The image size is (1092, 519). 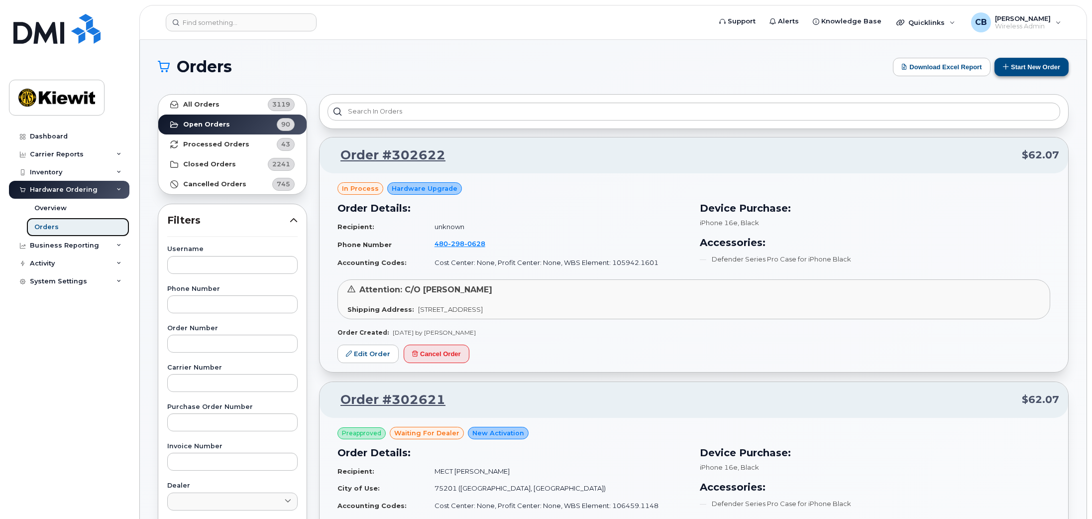 What do you see at coordinates (364, 244) in the screenshot?
I see `strong: Phone Number` at bounding box center [364, 244].